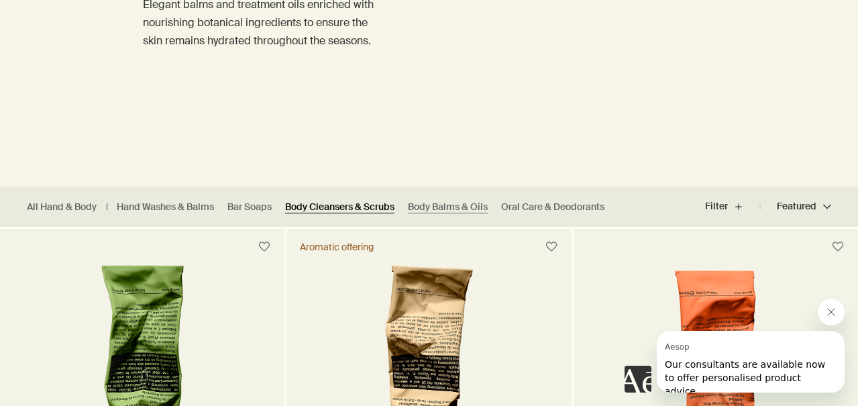  I want to click on a: Bar Soaps, so click(249, 207).